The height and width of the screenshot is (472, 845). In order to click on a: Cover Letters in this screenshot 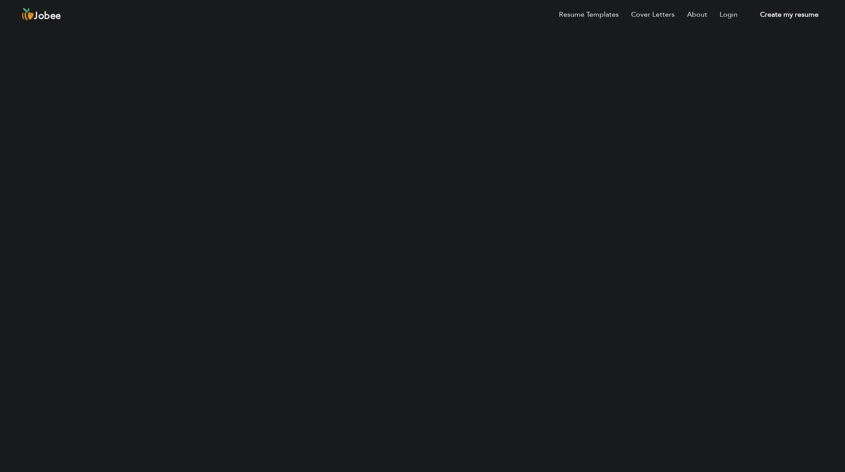, I will do `click(653, 15)`.